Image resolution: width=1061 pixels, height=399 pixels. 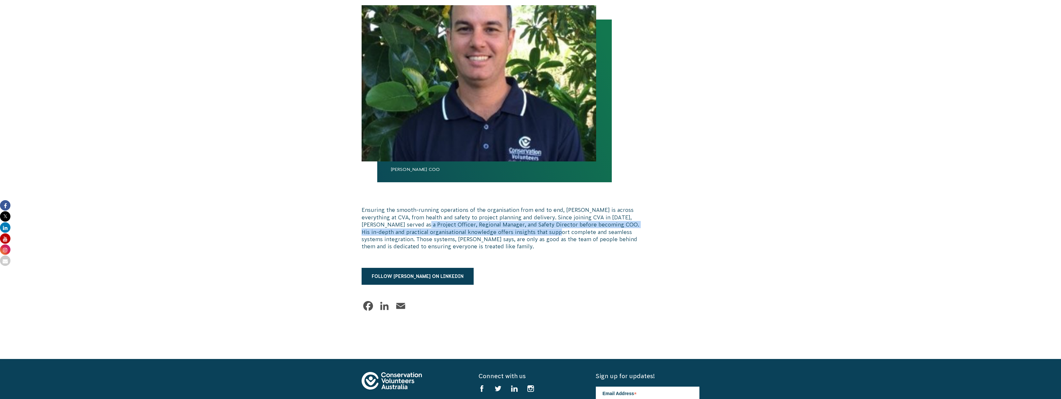 What do you see at coordinates (647, 376) in the screenshot?
I see `h5: Sign up for updates!` at bounding box center [647, 376].